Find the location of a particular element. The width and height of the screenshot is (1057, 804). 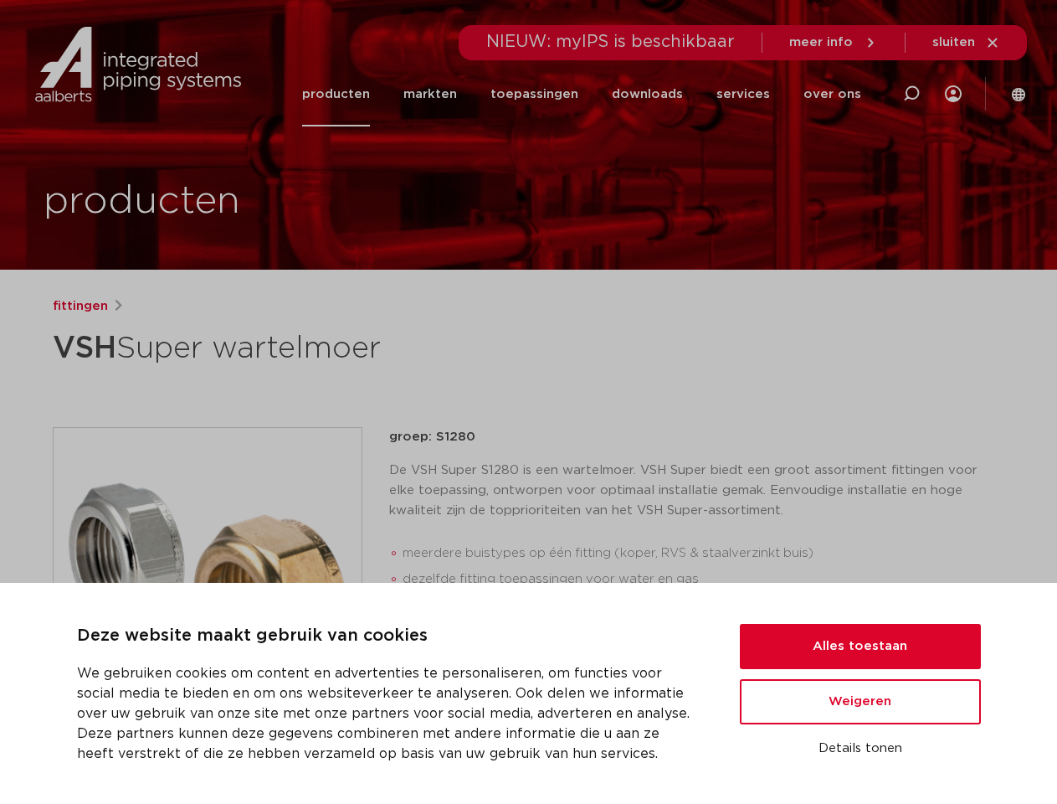

li: dezelfde fitting toepassingen voor water en gas is located at coordinates (704, 579).